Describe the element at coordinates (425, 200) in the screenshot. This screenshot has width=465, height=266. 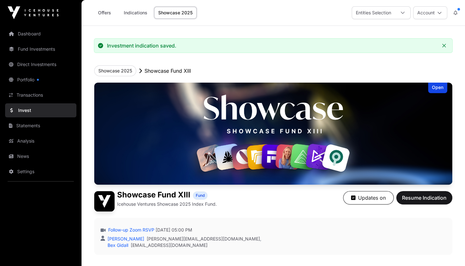
I see `a: Resume Indication` at that location.